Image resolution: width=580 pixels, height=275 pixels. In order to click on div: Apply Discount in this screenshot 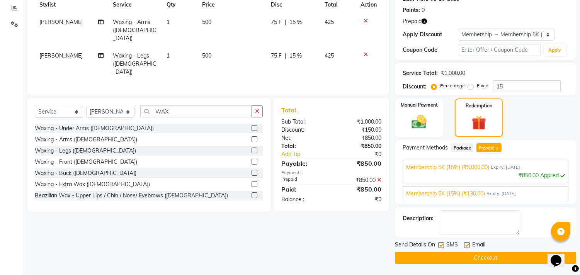, I will do `click(430, 34)`.